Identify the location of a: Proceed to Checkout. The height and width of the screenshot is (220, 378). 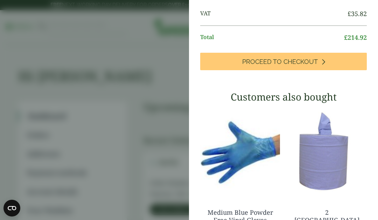
(283, 62).